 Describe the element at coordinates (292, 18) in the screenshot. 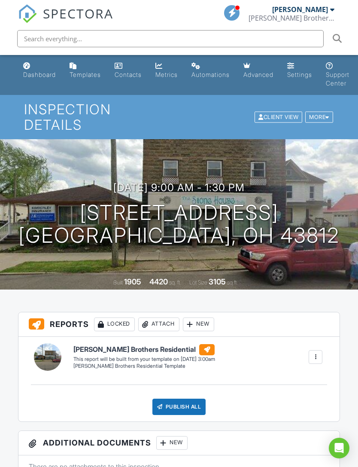

I see `div: Kistler Brothers Home Inspection Inc.` at that location.